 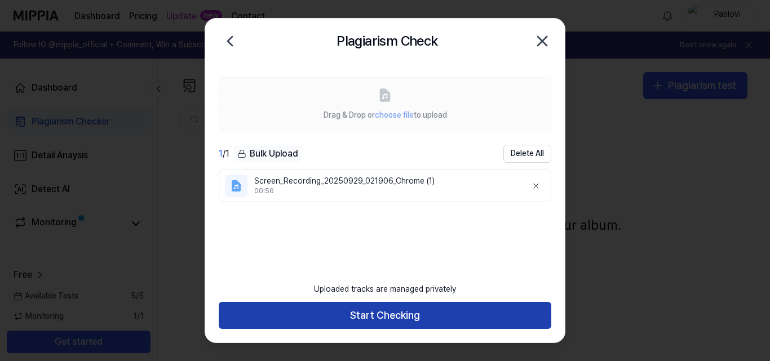 What do you see at coordinates (385, 315) in the screenshot?
I see `button: Start Checking` at bounding box center [385, 315].